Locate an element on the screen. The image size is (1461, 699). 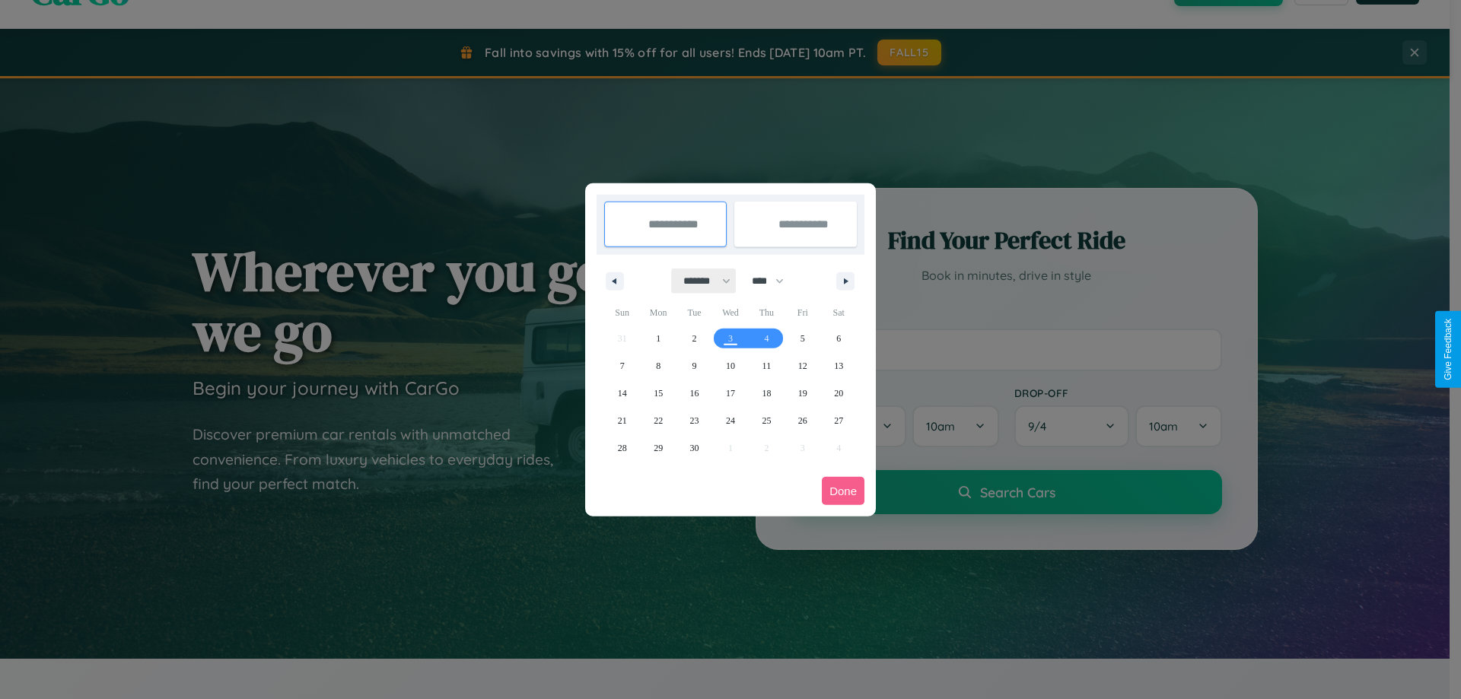
span: Fri is located at coordinates (802, 313).